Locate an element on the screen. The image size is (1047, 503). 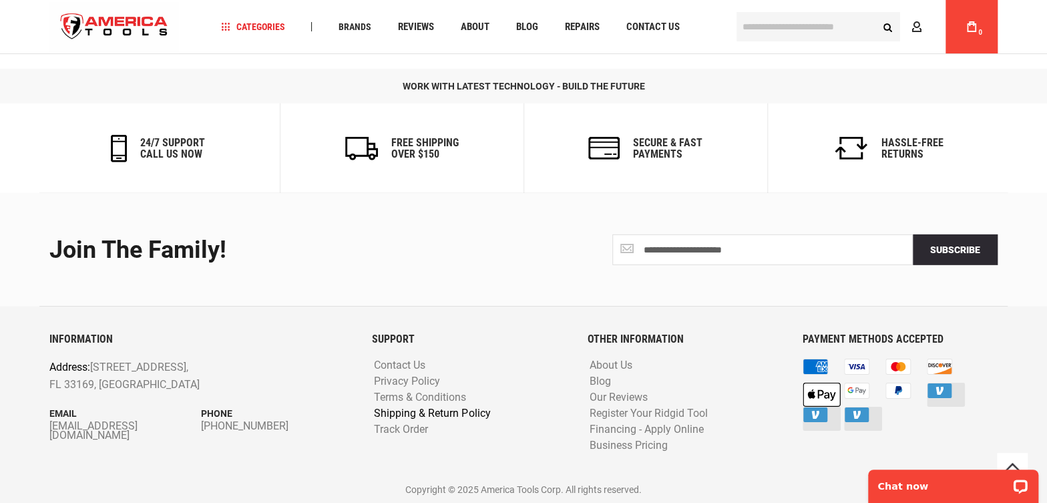
span: Brands is located at coordinates (354, 27).